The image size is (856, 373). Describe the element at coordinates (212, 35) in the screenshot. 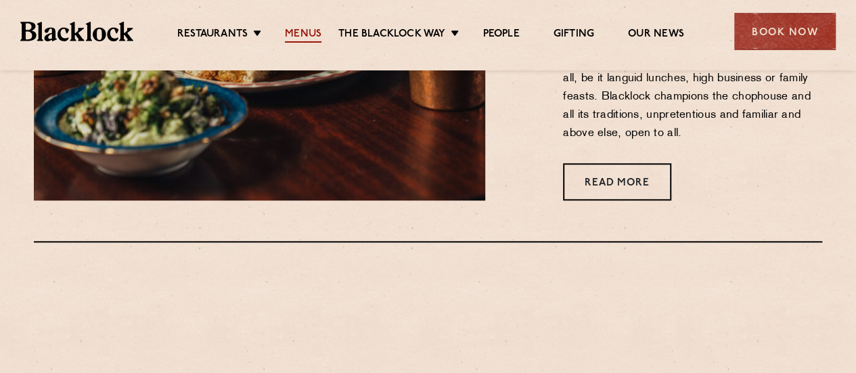

I see `a: Restaurants` at that location.